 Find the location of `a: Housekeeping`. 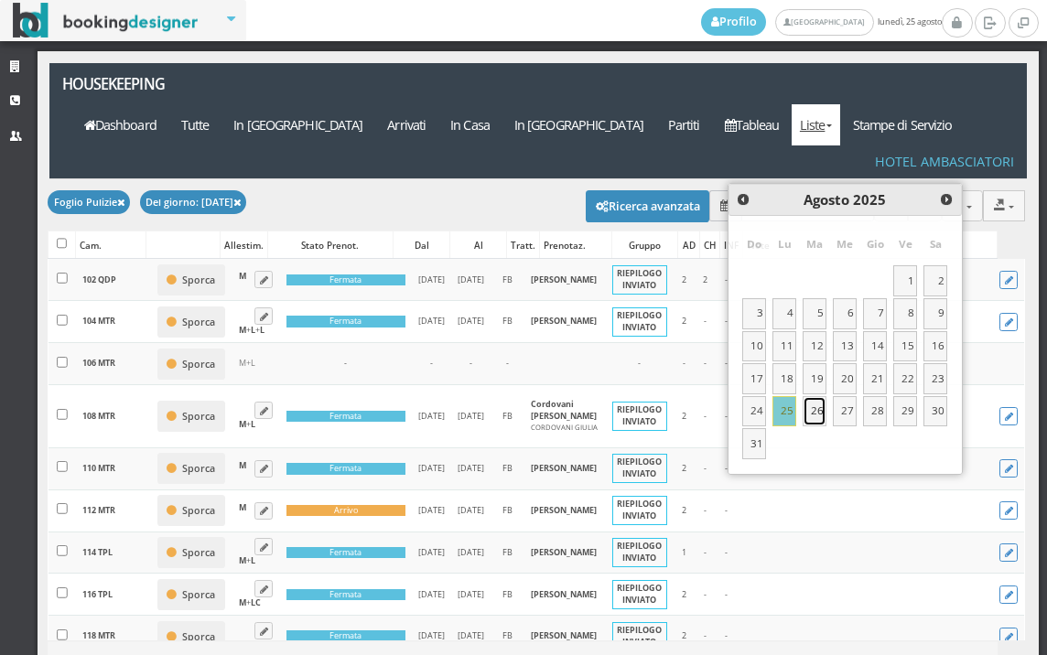

a: Housekeeping is located at coordinates (144, 83).